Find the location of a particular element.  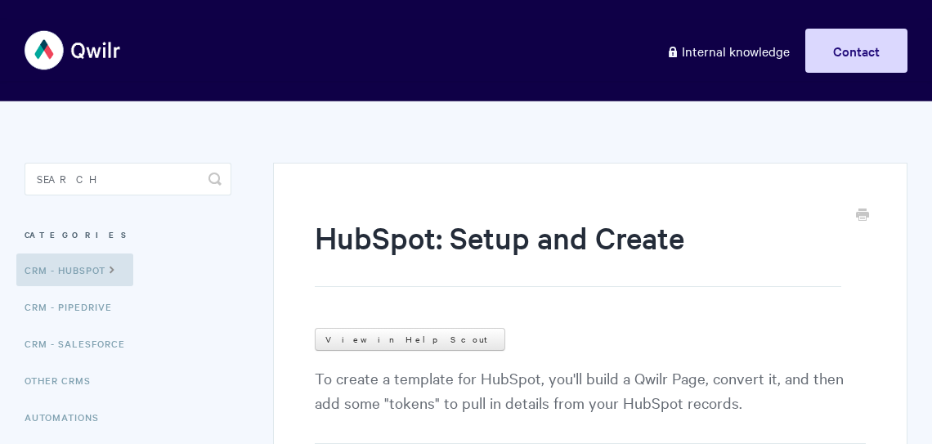

p: To create a template for HubSpot, you'll build a Qwilr Page, convert it, and then add some "token... is located at coordinates (590, 405).